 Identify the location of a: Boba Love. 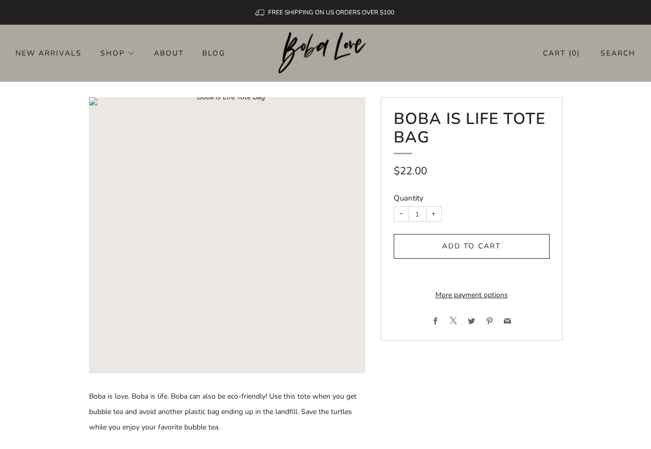
(325, 53).